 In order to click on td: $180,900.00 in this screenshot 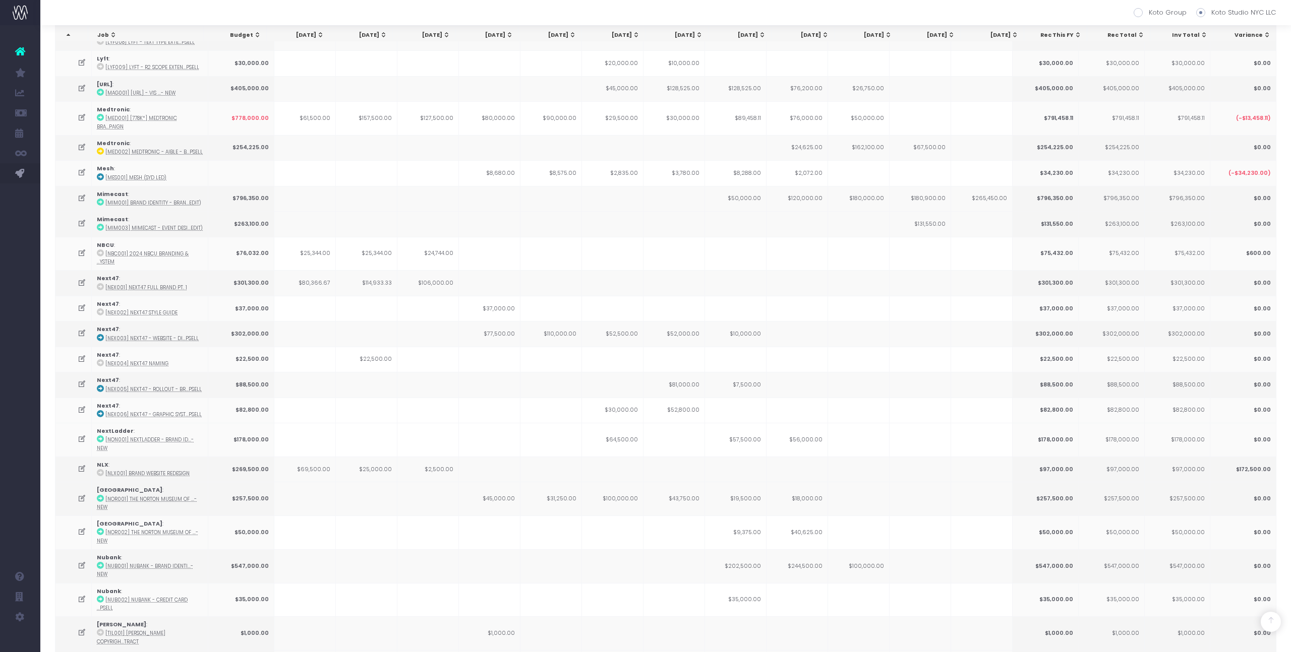, I will do `click(920, 199)`.